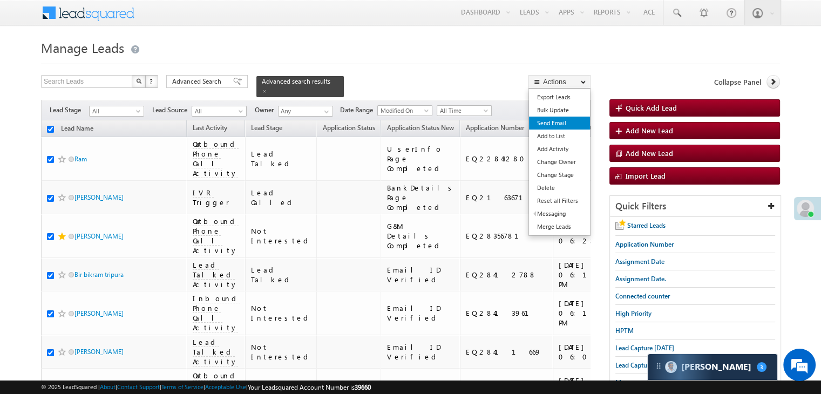  Describe the element at coordinates (182, 386) in the screenshot. I see `a: Terms of Service` at that location.